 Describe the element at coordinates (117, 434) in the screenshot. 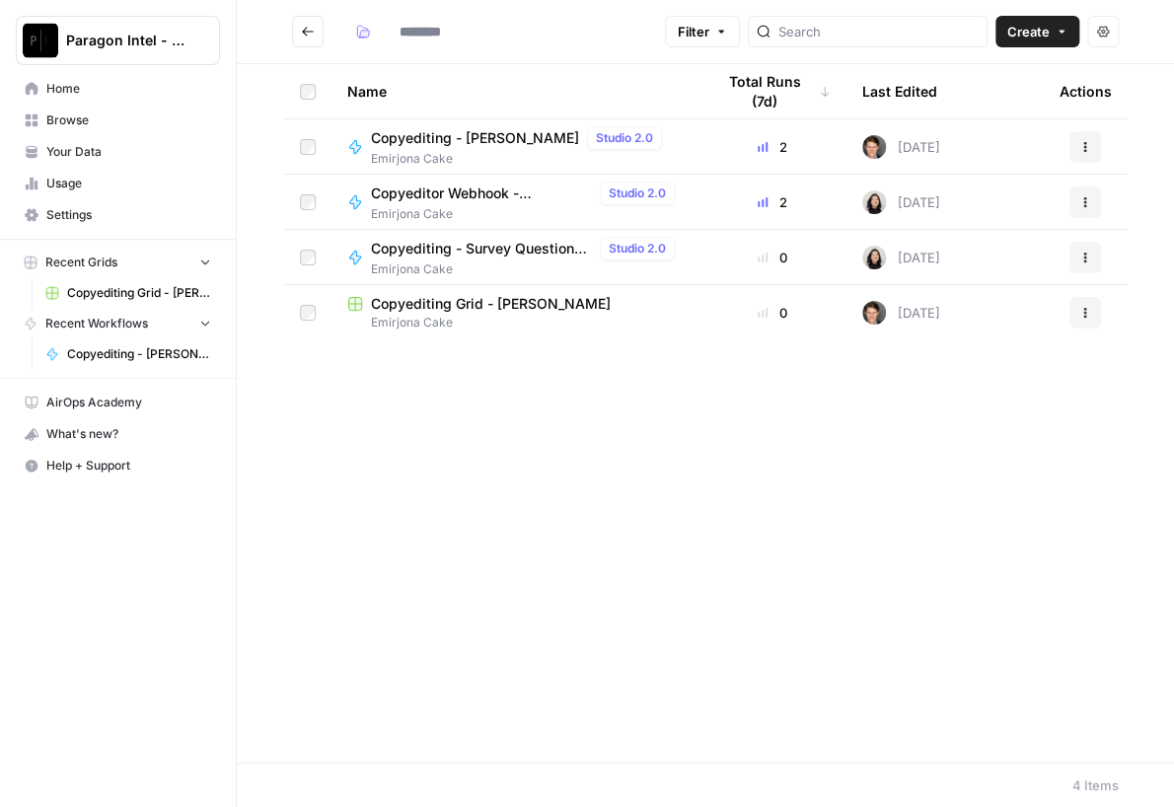

I see `div: What's new?` at that location.